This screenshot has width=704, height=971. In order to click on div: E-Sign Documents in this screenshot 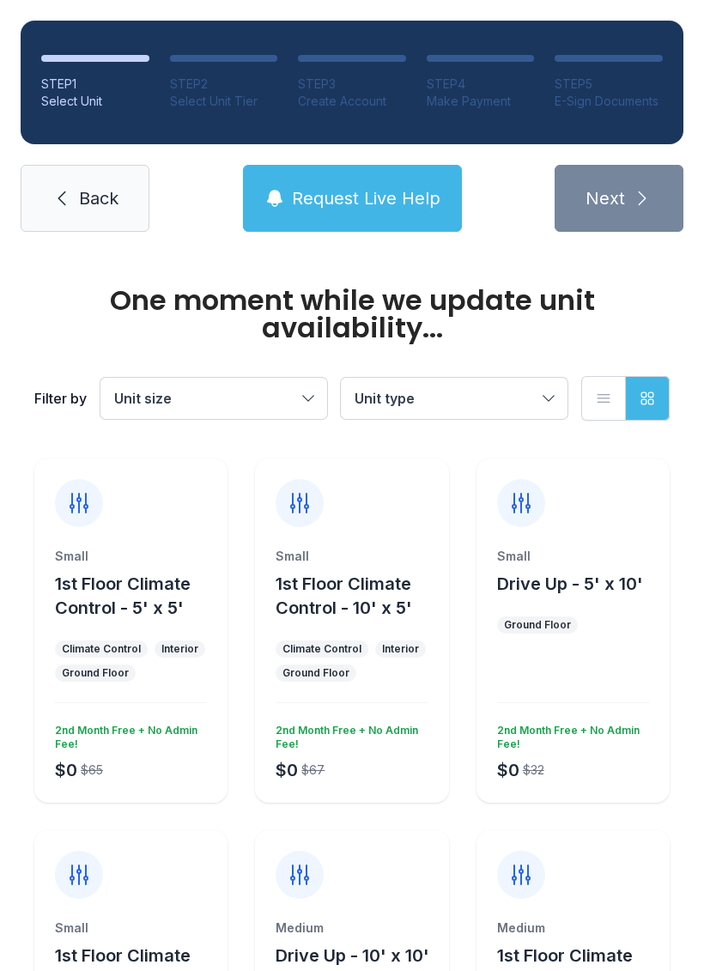, I will do `click(609, 101)`.